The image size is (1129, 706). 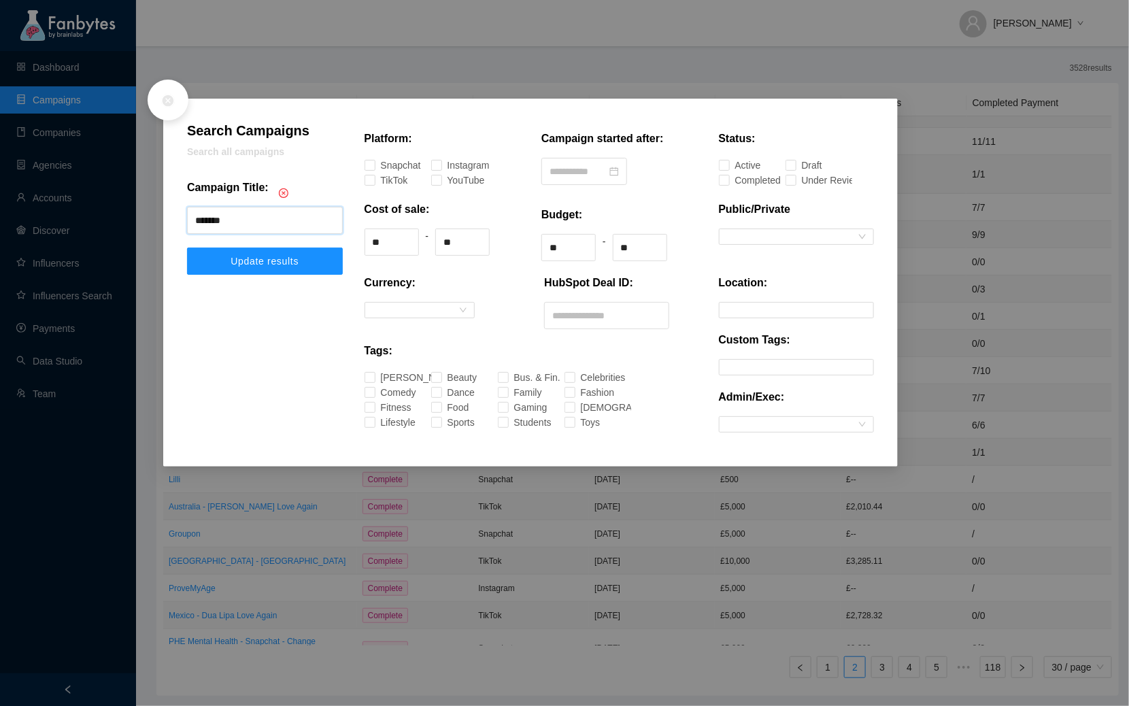 I want to click on div: Family, so click(x=519, y=393).